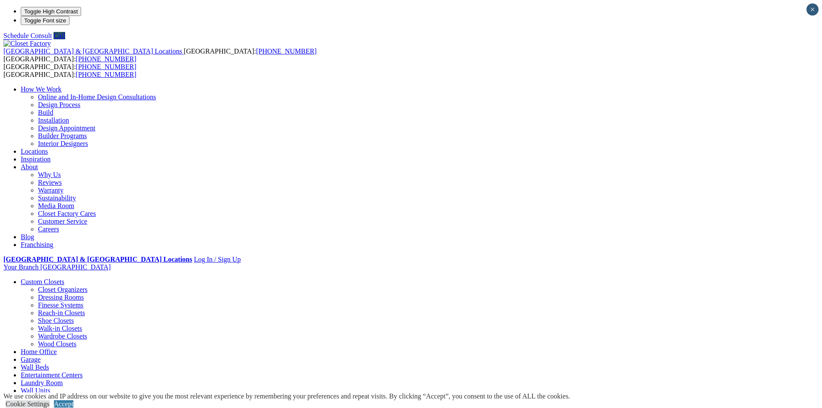  What do you see at coordinates (45, 20) in the screenshot?
I see `button: Toggle Font size` at bounding box center [45, 20].